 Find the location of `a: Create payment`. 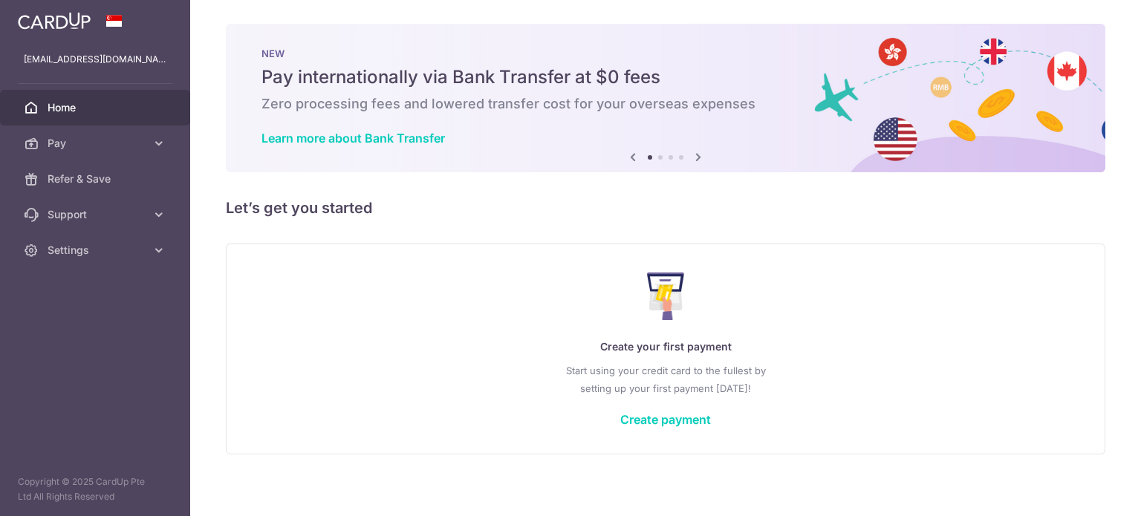

a: Create payment is located at coordinates (666, 420).